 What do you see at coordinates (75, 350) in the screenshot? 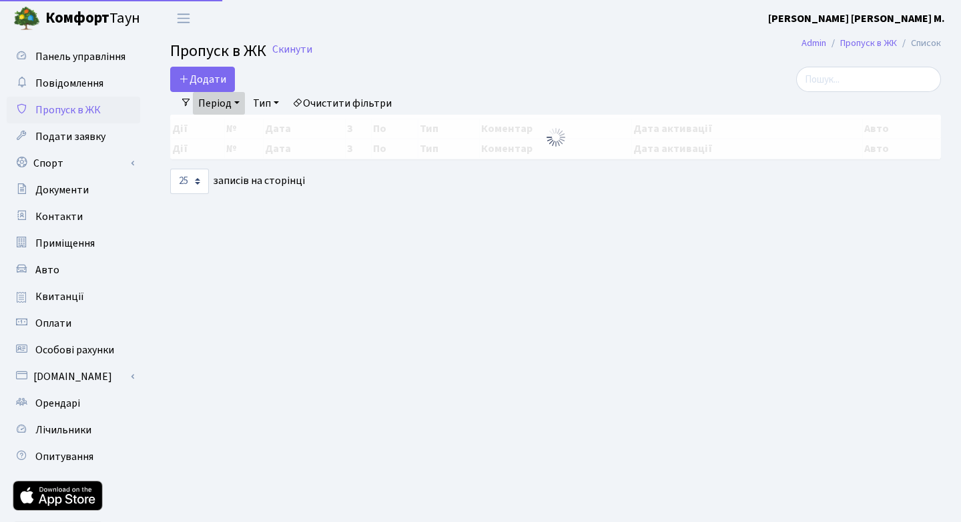
I see `span: Особові рахунки` at bounding box center [75, 350].